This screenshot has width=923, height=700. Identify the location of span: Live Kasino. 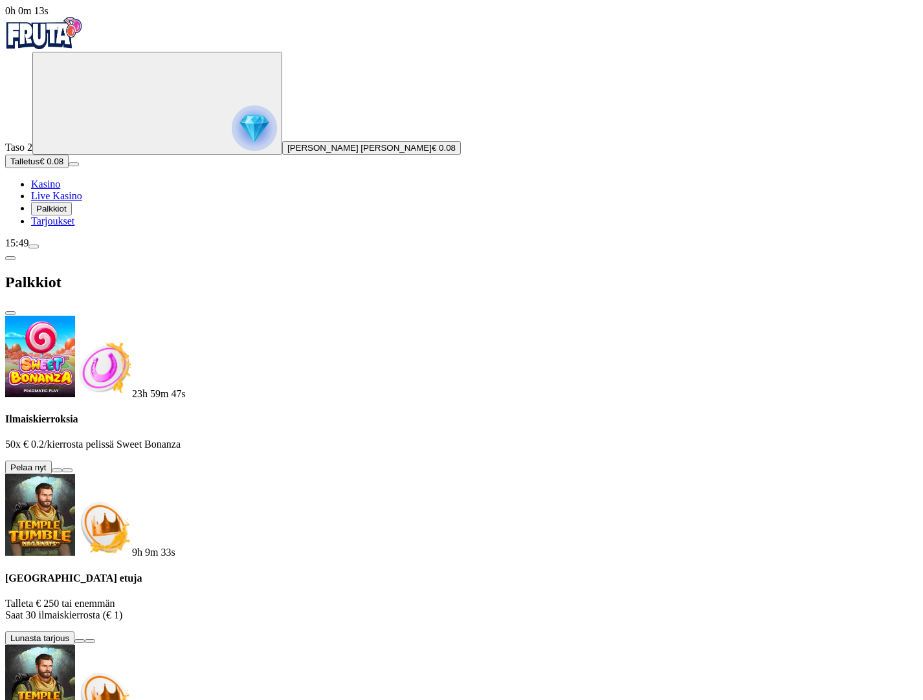
(56, 195).